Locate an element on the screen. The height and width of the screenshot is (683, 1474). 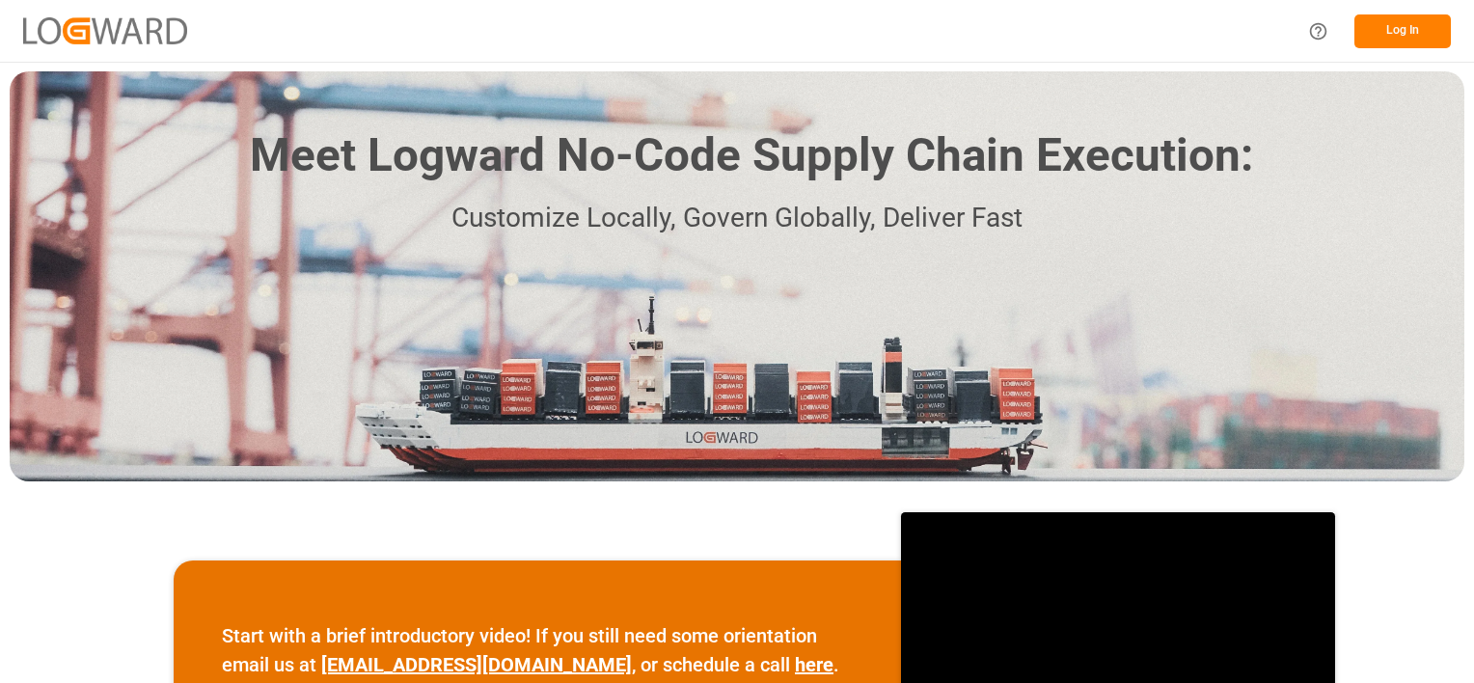
h1: Meet Logward No-Code Supply Chain Execution: is located at coordinates (752, 155).